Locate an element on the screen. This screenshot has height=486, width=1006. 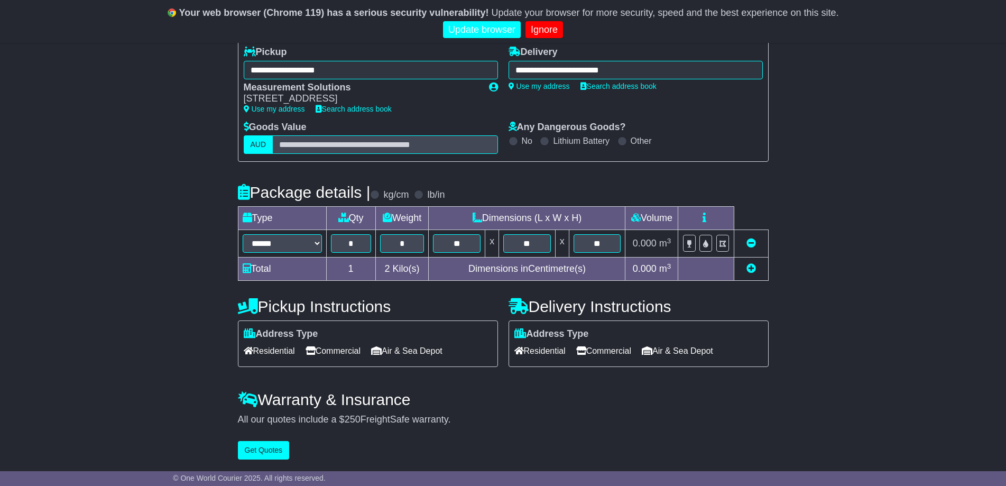
td: Volume is located at coordinates (652, 218).